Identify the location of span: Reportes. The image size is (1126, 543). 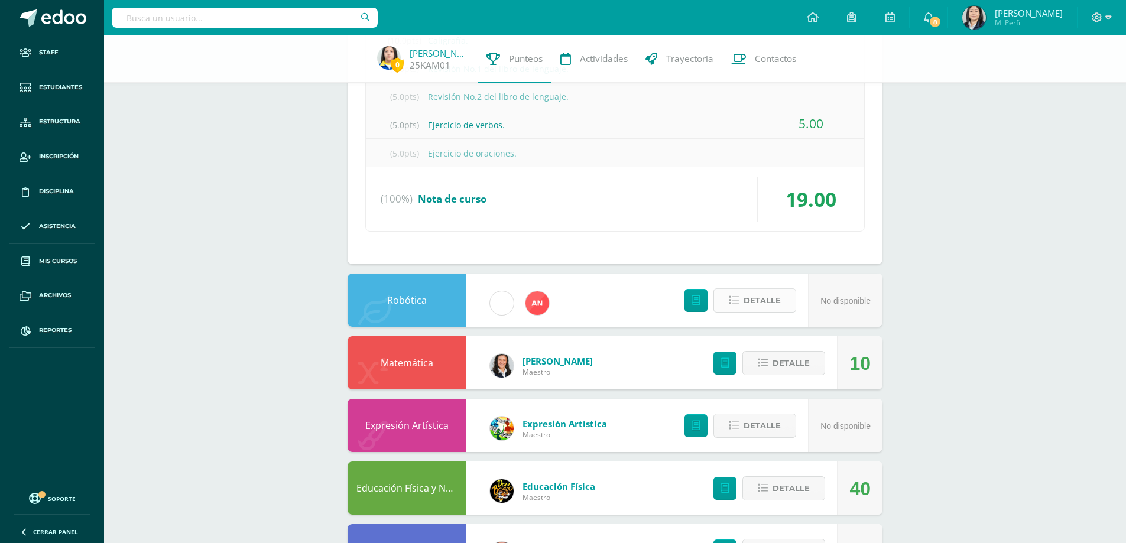
(55, 330).